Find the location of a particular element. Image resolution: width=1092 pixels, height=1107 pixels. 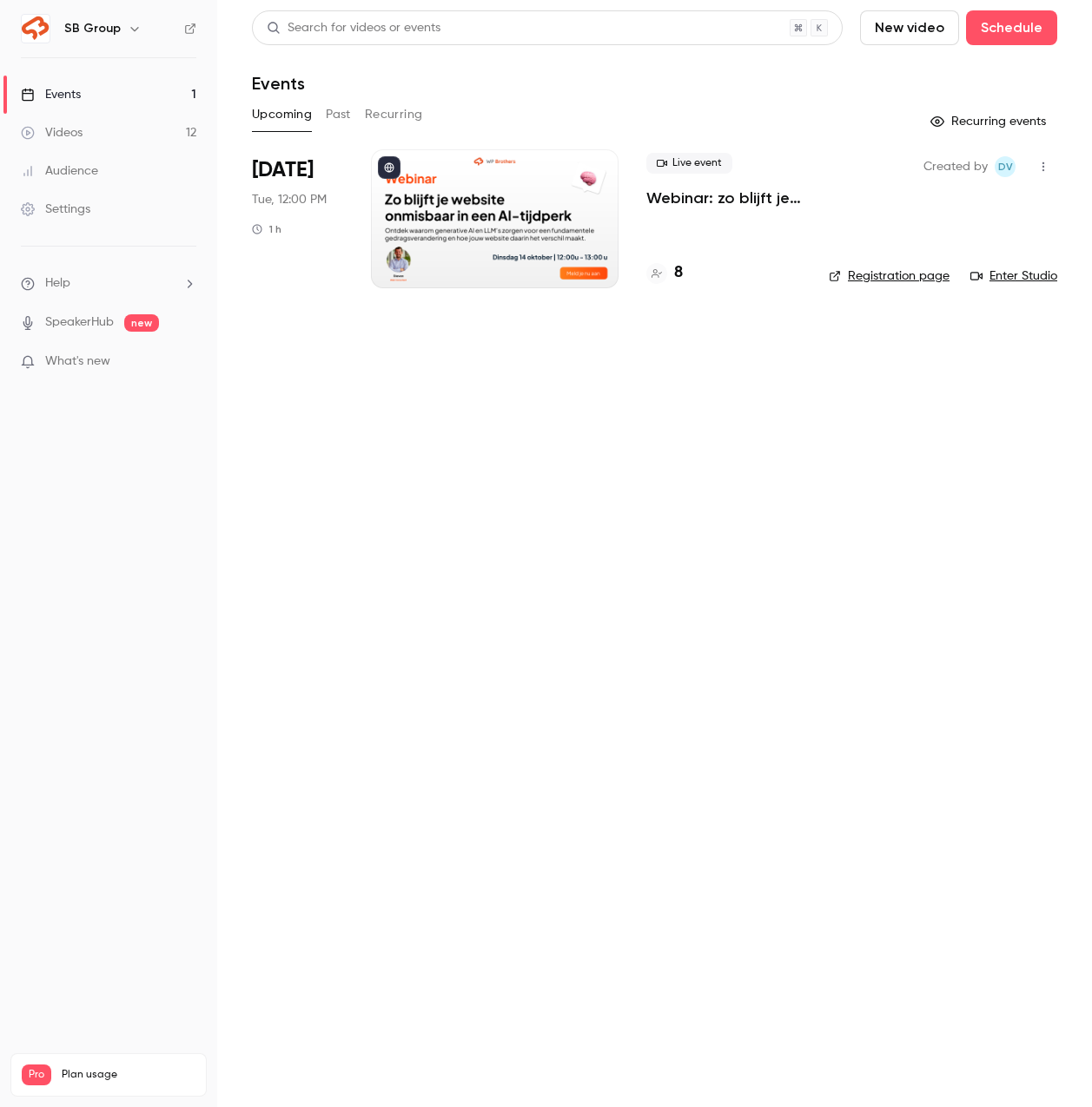

button: Recurring events is located at coordinates (989, 121).